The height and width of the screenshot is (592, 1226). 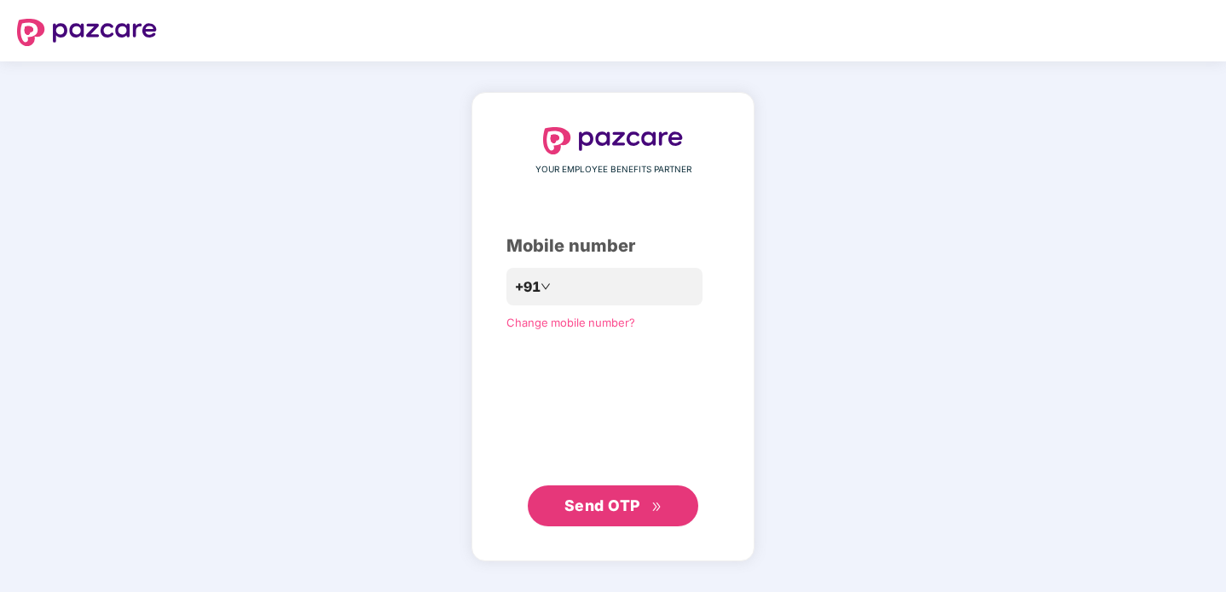 I want to click on span: Change mobile number?, so click(x=571, y=322).